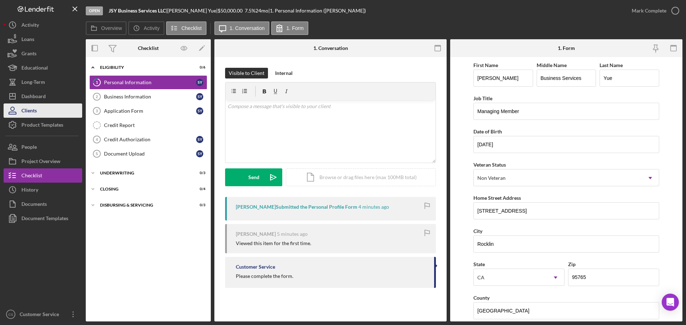  I want to click on div: Personal Information, so click(150, 82).